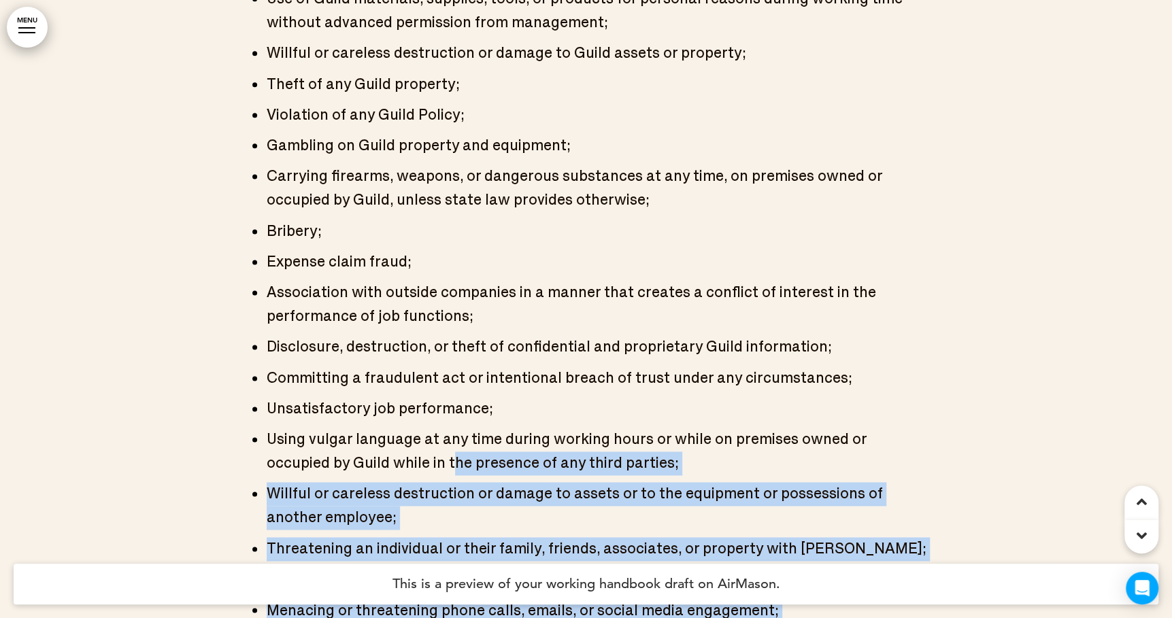 The width and height of the screenshot is (1172, 618). Describe the element at coordinates (596, 347) in the screenshot. I see `li: Disclosure, destruction, or theft of confidential and proprietary Guild information;` at that location.